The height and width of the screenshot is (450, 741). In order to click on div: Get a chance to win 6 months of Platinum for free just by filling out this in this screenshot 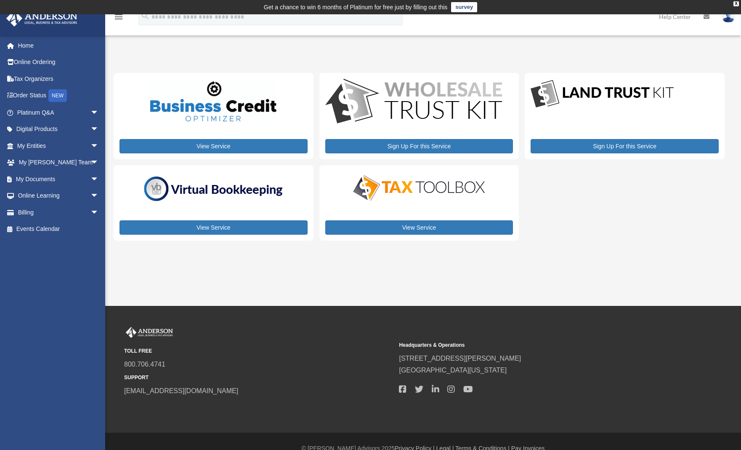, I will do `click(356, 7)`.